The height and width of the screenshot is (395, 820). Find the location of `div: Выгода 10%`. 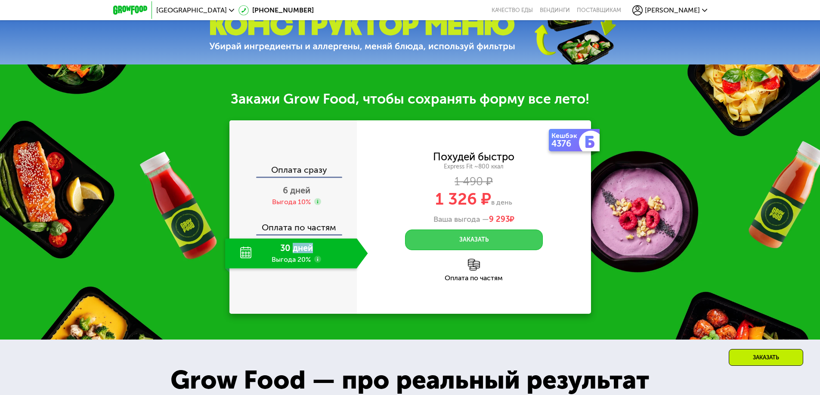

div: Выгода 10% is located at coordinates (291, 202).